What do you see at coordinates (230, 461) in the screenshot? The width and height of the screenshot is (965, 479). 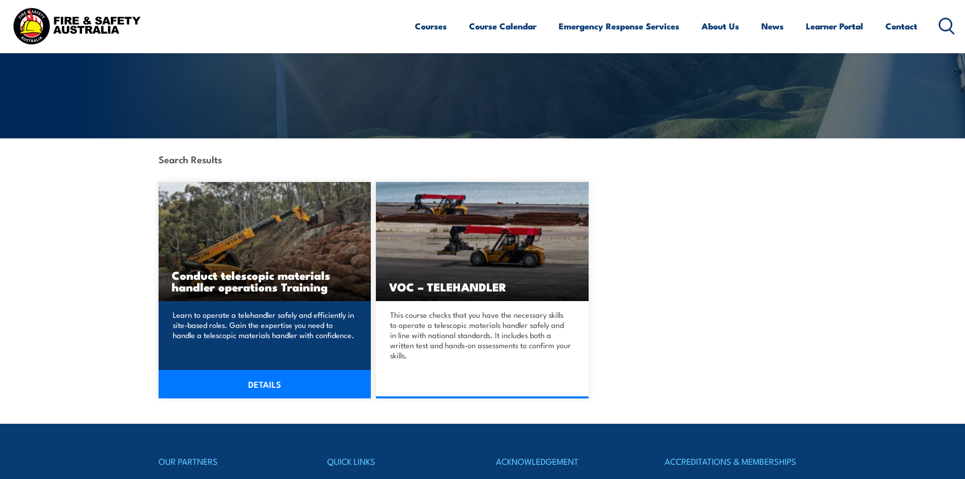 I see `h4: OUR PARTNERS` at bounding box center [230, 461].